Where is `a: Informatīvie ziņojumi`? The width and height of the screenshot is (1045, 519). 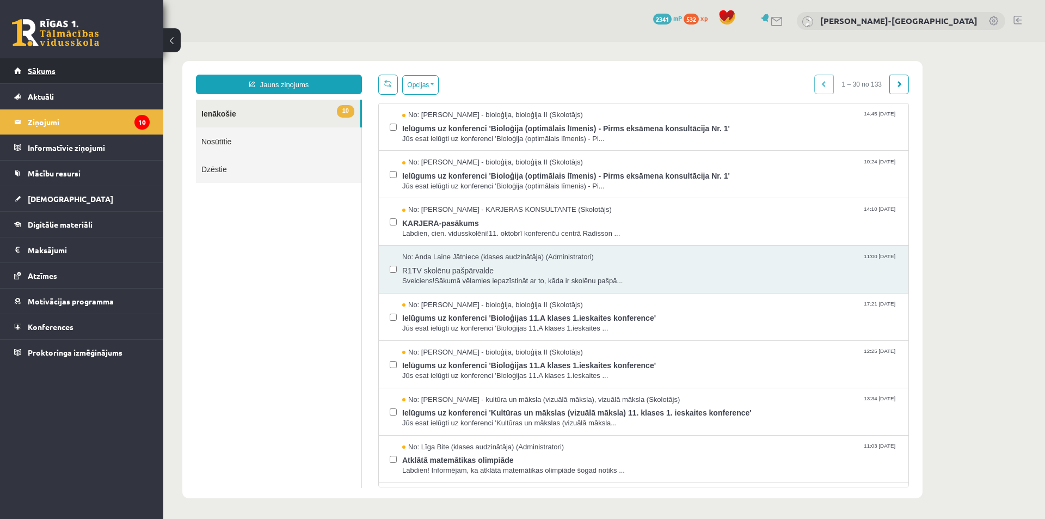 a: Informatīvie ziņojumi is located at coordinates (82, 148).